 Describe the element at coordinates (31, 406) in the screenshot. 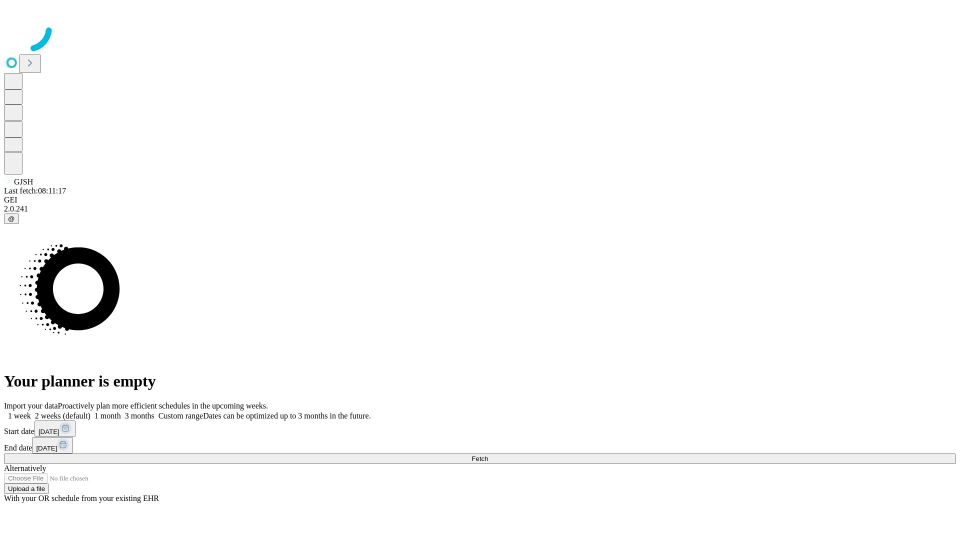

I see `span: Import your data` at that location.